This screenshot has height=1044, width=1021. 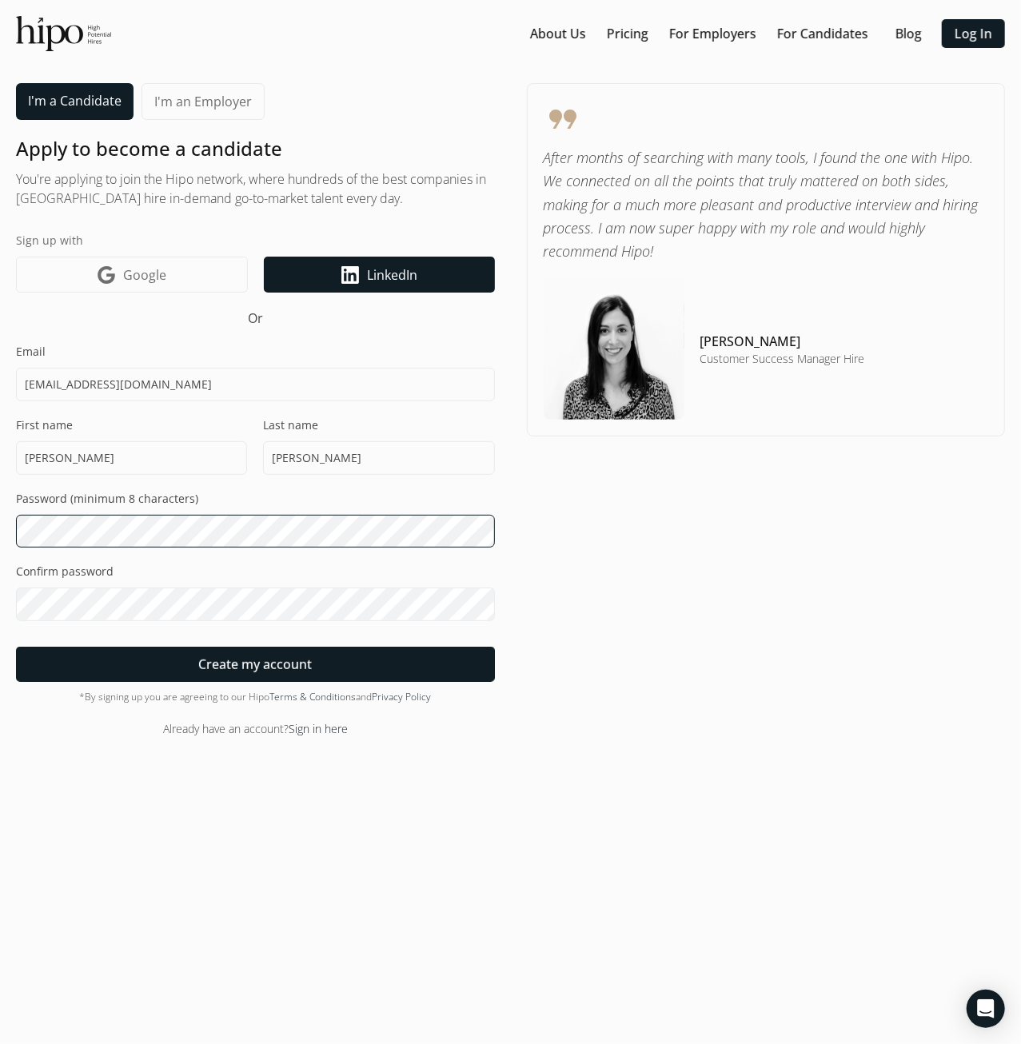 What do you see at coordinates (255, 499) in the screenshot?
I see `label: Password (minimum 8 characters)` at bounding box center [255, 499].